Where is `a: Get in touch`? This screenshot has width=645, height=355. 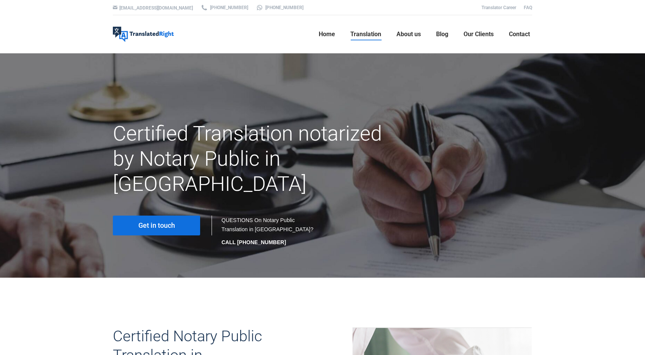
a: Get in touch is located at coordinates (156, 226).